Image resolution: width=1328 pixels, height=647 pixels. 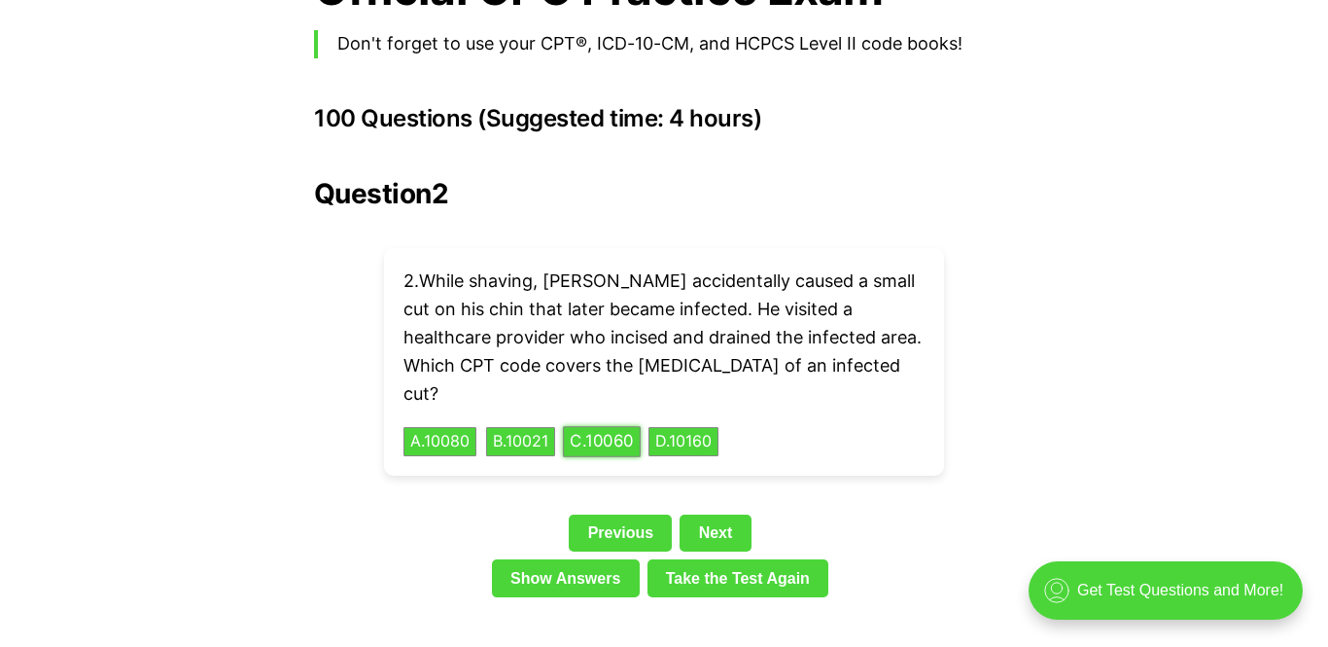 I want to click on a: Next, so click(x=715, y=533).